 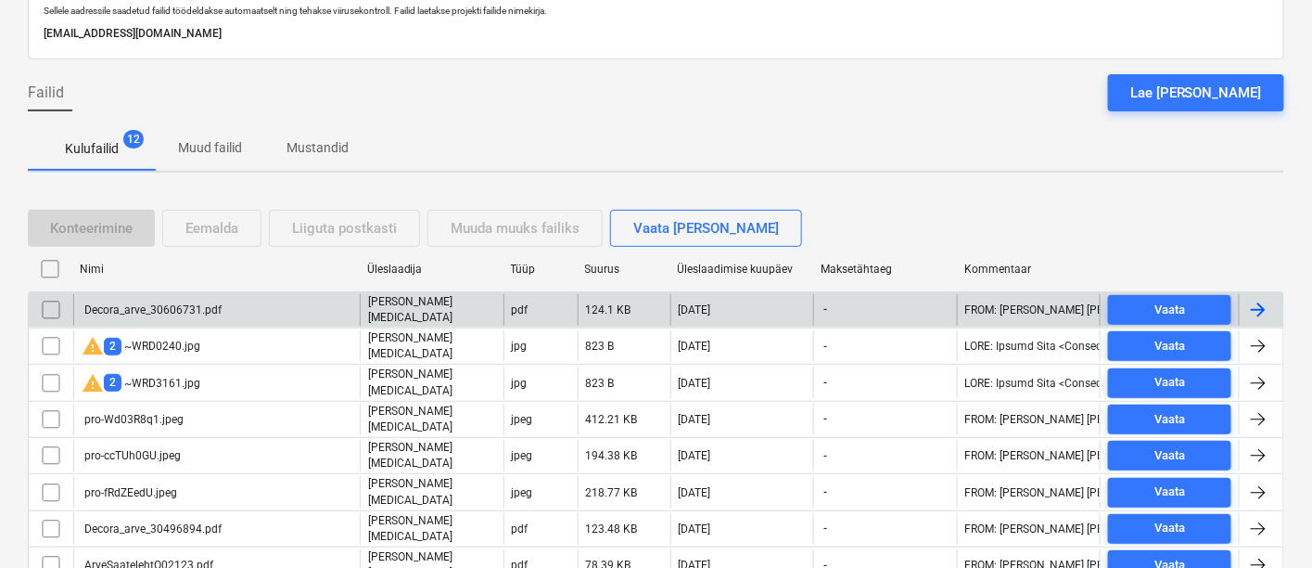 I want to click on div: pro-ccTUh0GU.jpeg, so click(x=131, y=455).